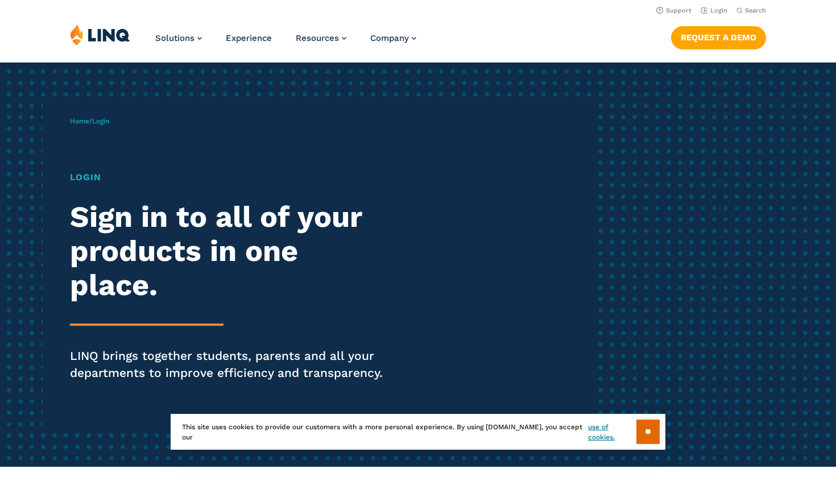 Image resolution: width=836 pixels, height=477 pixels. What do you see at coordinates (286, 43) in the screenshot?
I see `nav: Primary Navigation` at bounding box center [286, 43].